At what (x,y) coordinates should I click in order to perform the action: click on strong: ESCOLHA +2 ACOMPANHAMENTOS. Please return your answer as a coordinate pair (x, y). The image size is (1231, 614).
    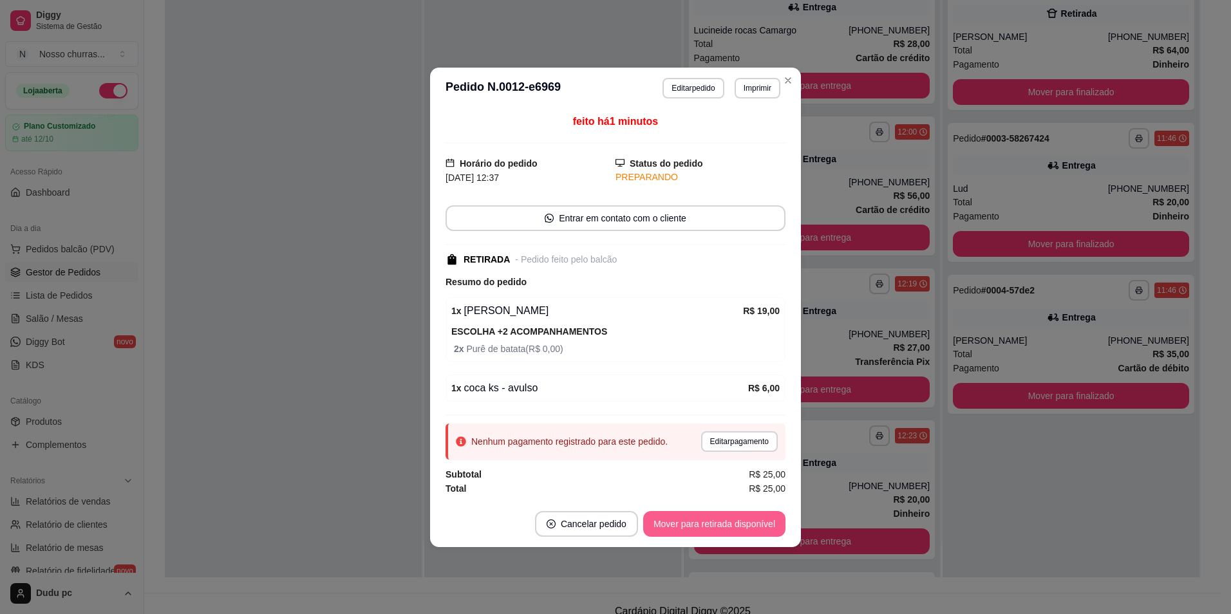
    Looking at the image, I should click on (529, 332).